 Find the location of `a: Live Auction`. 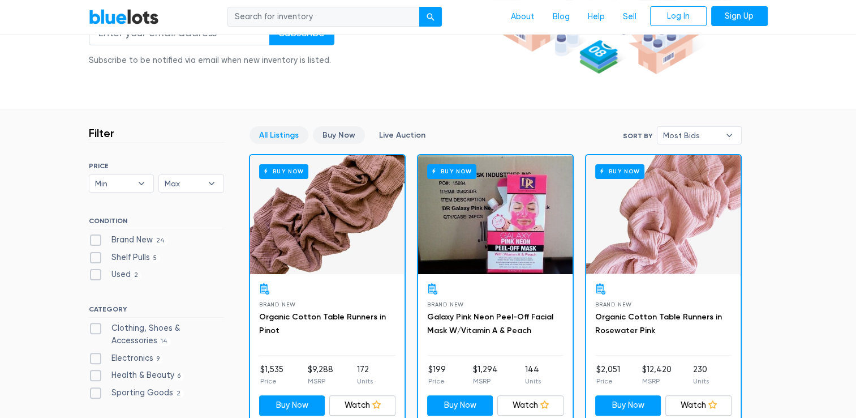

a: Live Auction is located at coordinates (402, 135).